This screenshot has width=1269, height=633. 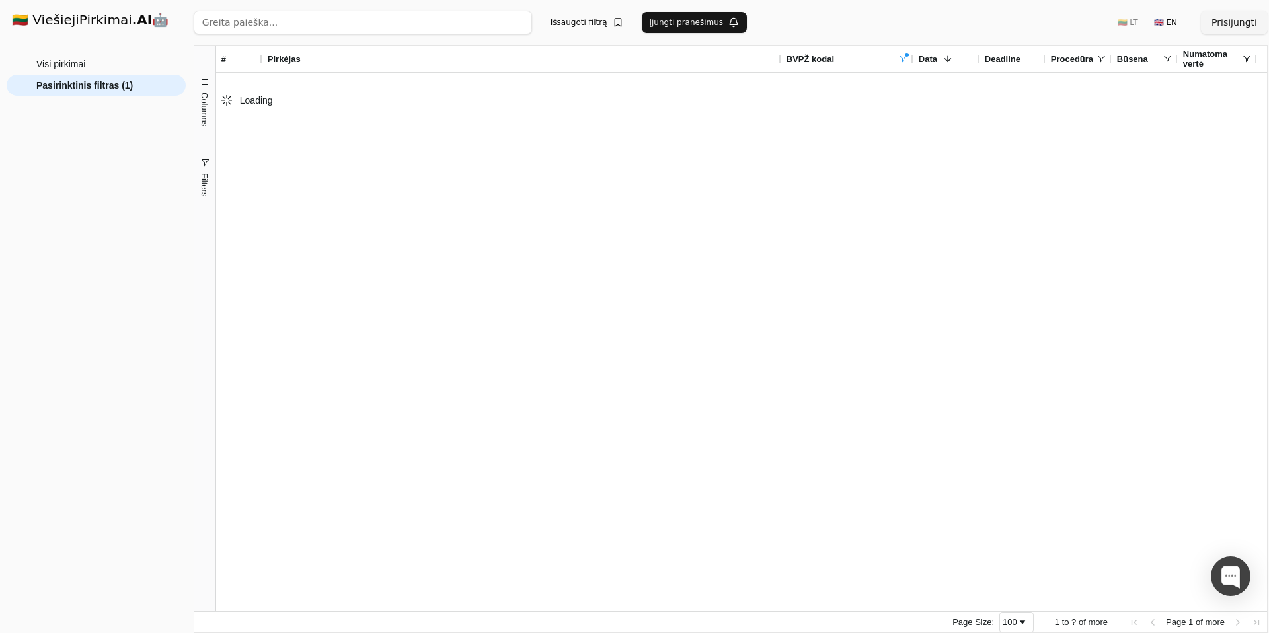 What do you see at coordinates (695, 22) in the screenshot?
I see `button: Įjungti pranešimus` at bounding box center [695, 22].